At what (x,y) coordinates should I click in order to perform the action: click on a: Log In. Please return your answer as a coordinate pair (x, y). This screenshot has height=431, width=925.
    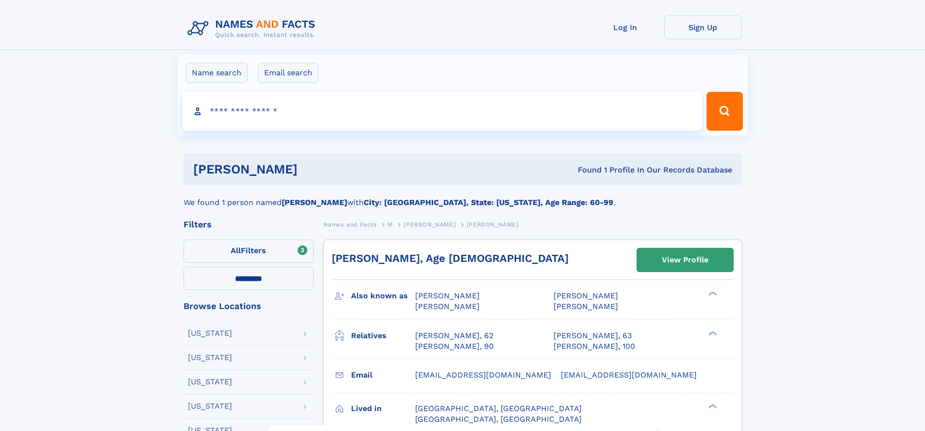
    Looking at the image, I should click on (625, 27).